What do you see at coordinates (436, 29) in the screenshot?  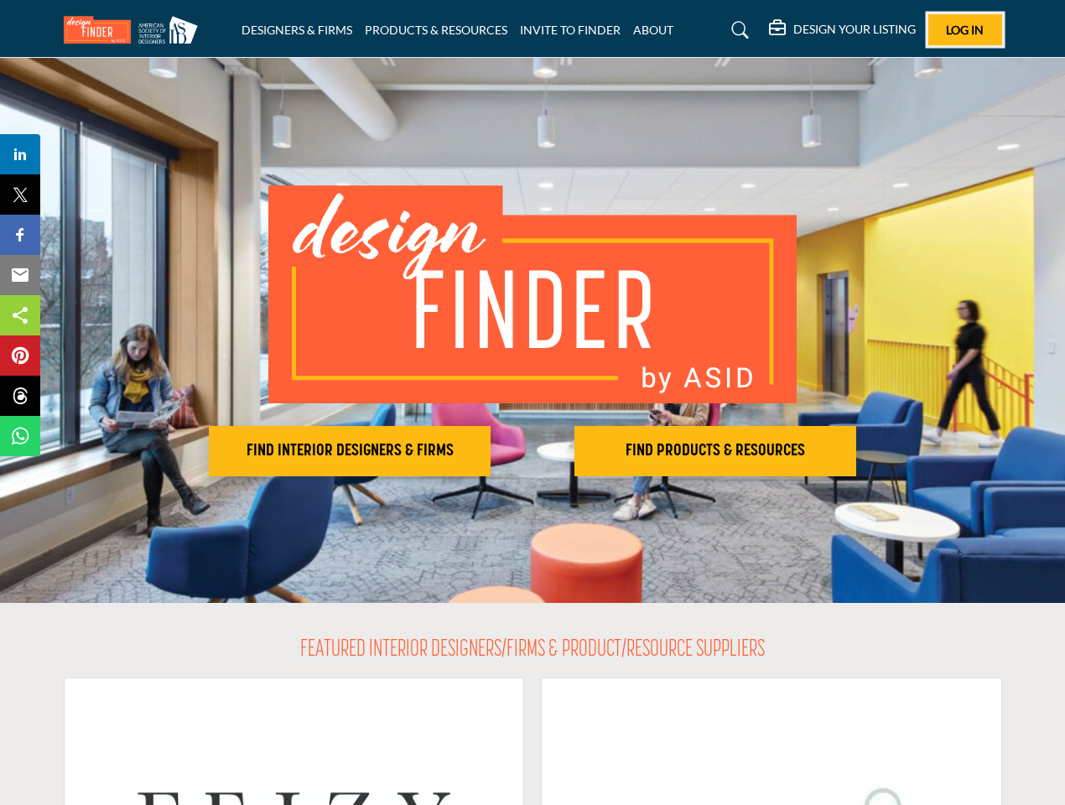 I see `a: PRODUCTS & RESOURCES` at bounding box center [436, 29].